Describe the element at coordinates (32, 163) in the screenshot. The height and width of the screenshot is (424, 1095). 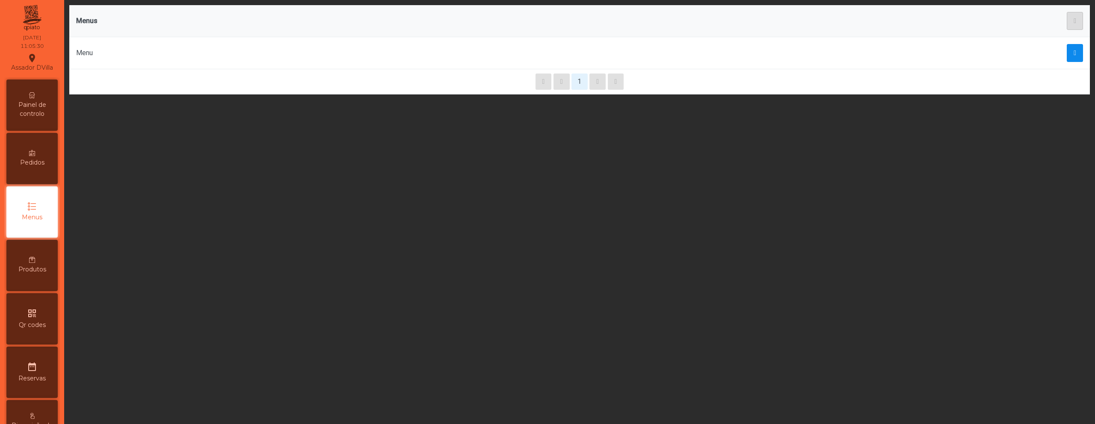
I see `span: Pedidos` at that location.